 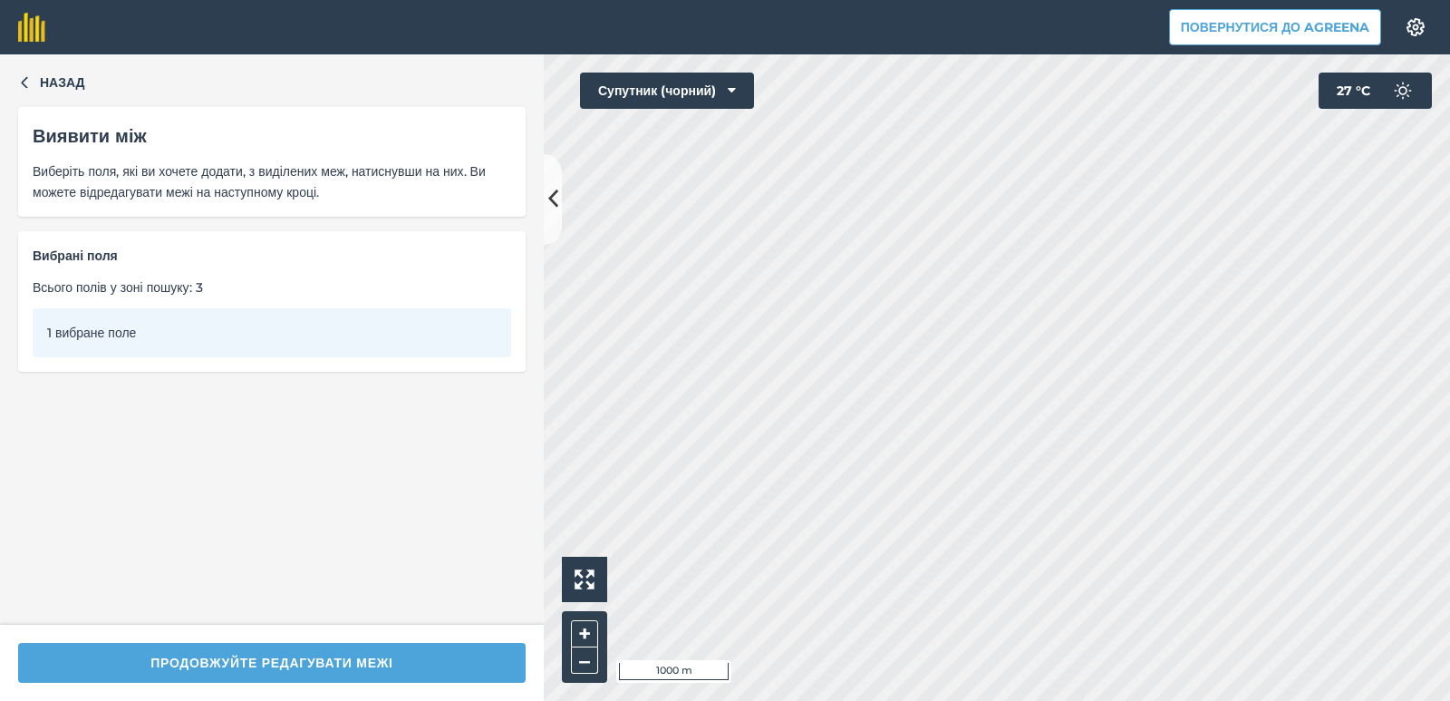 I want to click on button: Назад, so click(x=52, y=82).